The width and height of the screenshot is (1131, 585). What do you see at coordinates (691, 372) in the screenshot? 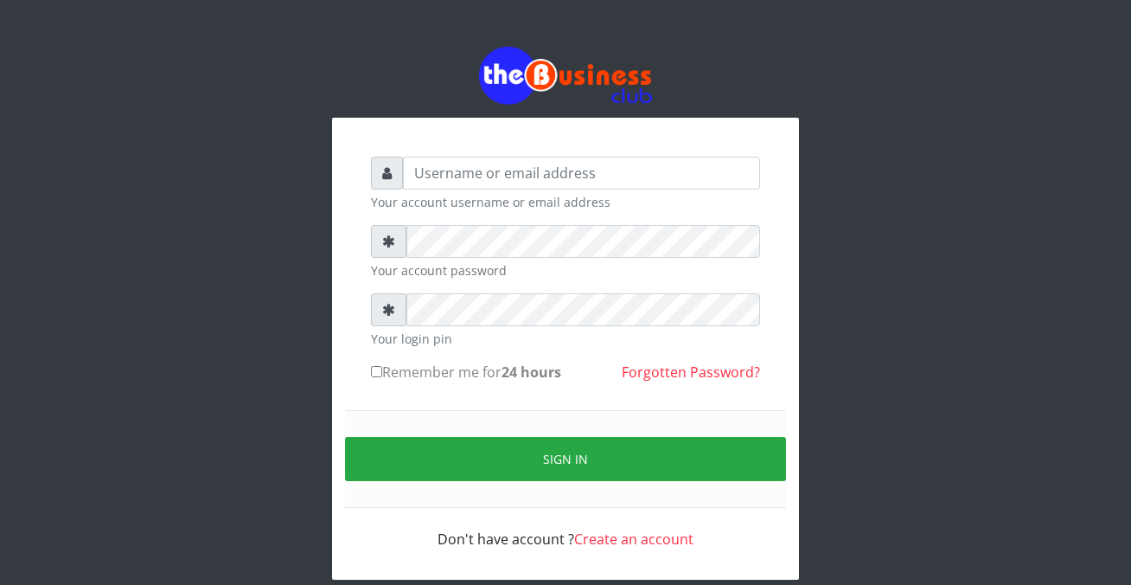
I see `a: Forgotten Password?` at bounding box center [691, 372].